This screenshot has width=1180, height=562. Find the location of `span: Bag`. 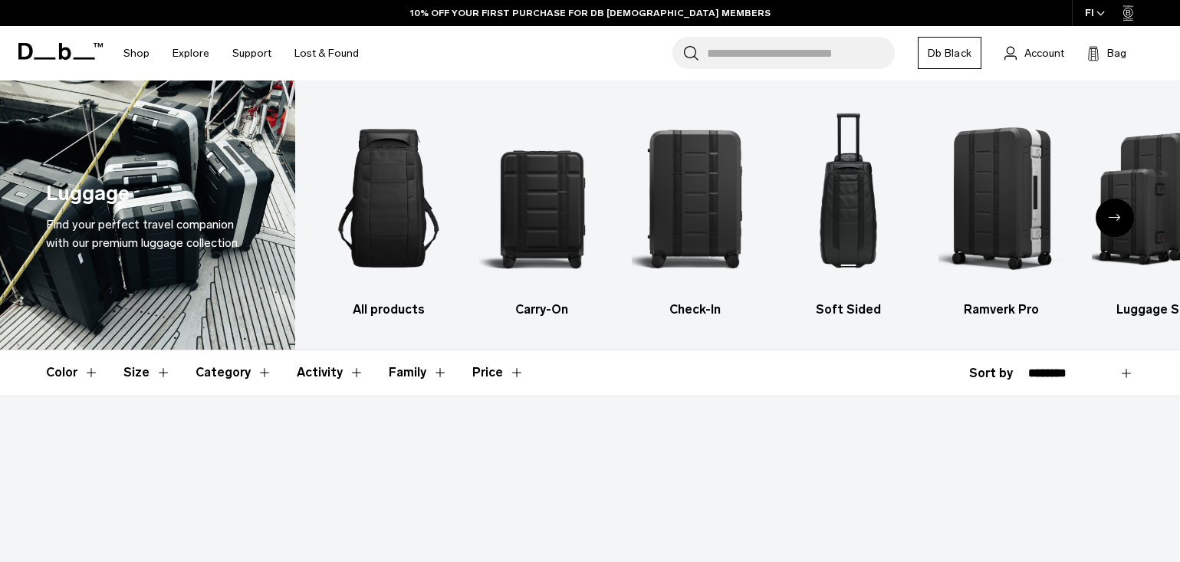

span: Bag is located at coordinates (1116, 53).